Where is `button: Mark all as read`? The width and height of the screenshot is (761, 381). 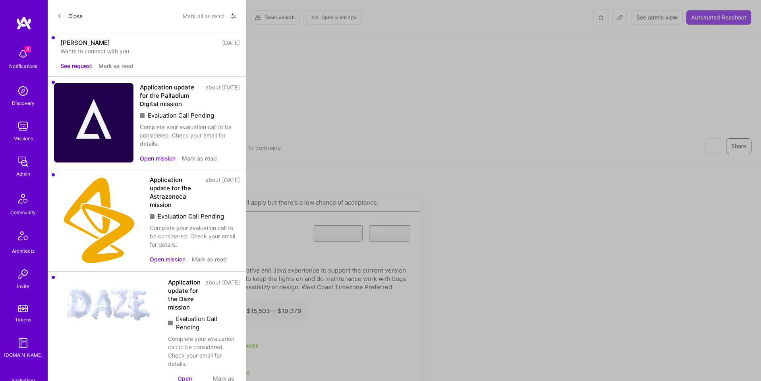 button: Mark all as read is located at coordinates (203, 16).